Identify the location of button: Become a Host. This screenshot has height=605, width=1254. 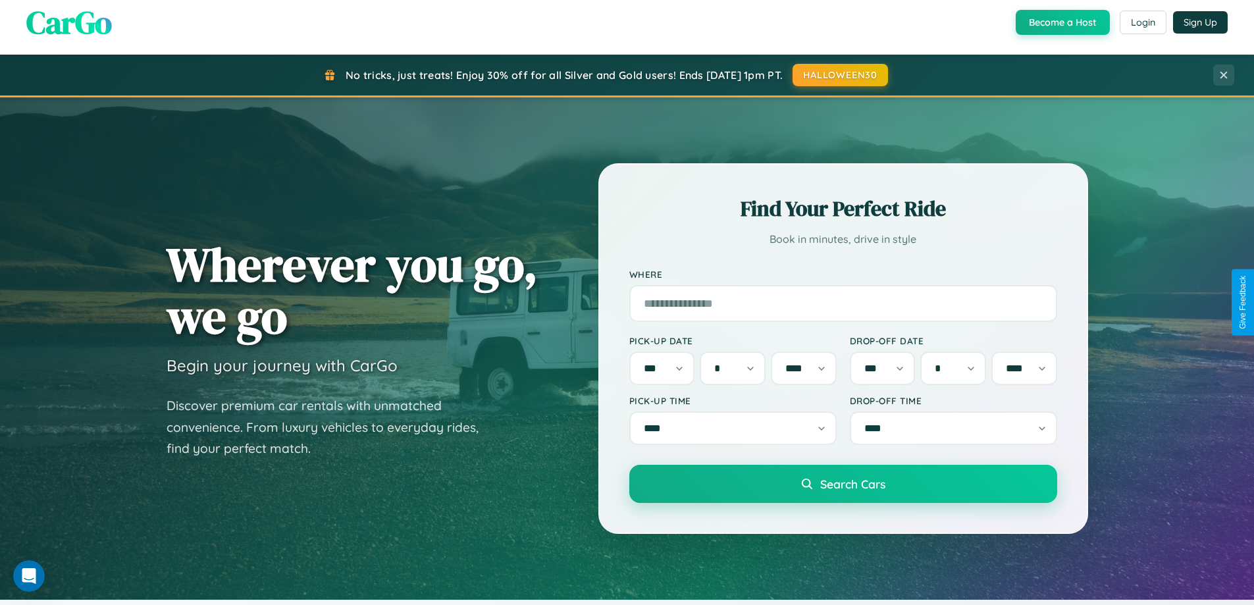
(1062, 22).